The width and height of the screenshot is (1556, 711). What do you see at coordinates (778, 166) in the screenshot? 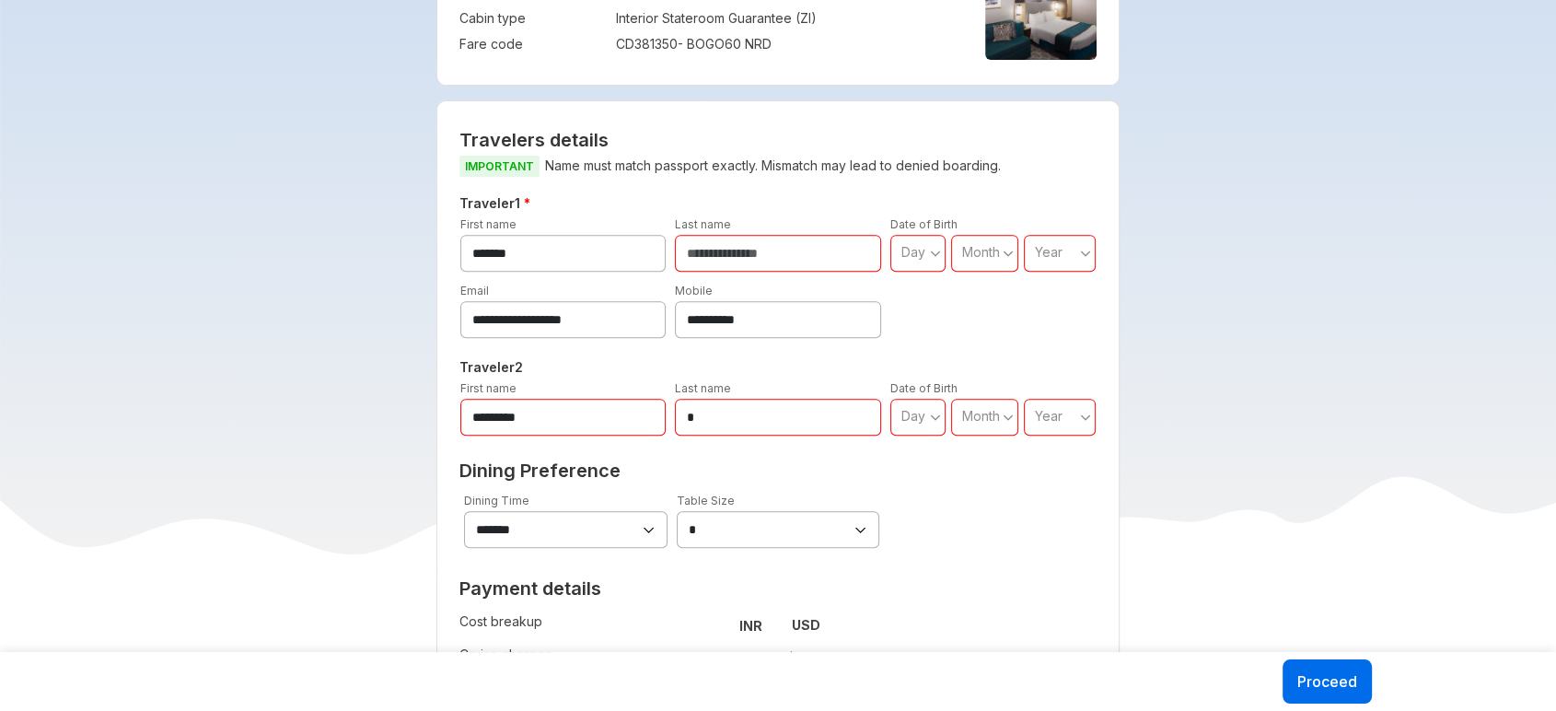
I see `p: Name must match passport exactly. Mismatch may lead to denied boarding.` at bounding box center [778, 166].